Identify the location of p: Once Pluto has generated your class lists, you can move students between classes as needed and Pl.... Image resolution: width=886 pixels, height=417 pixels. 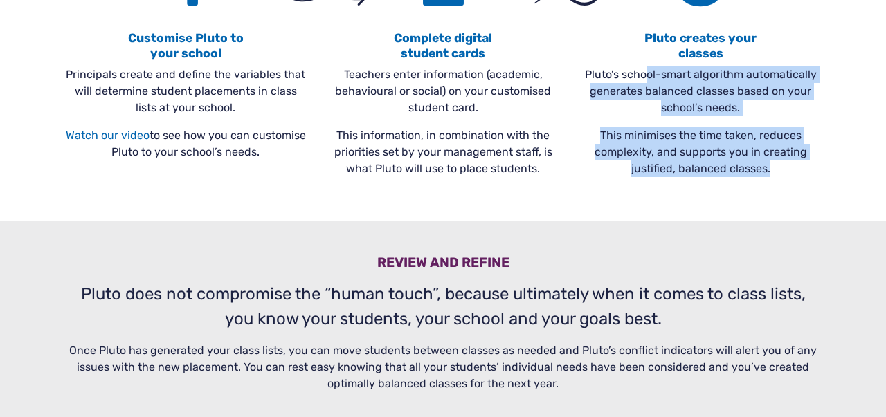
(443, 368).